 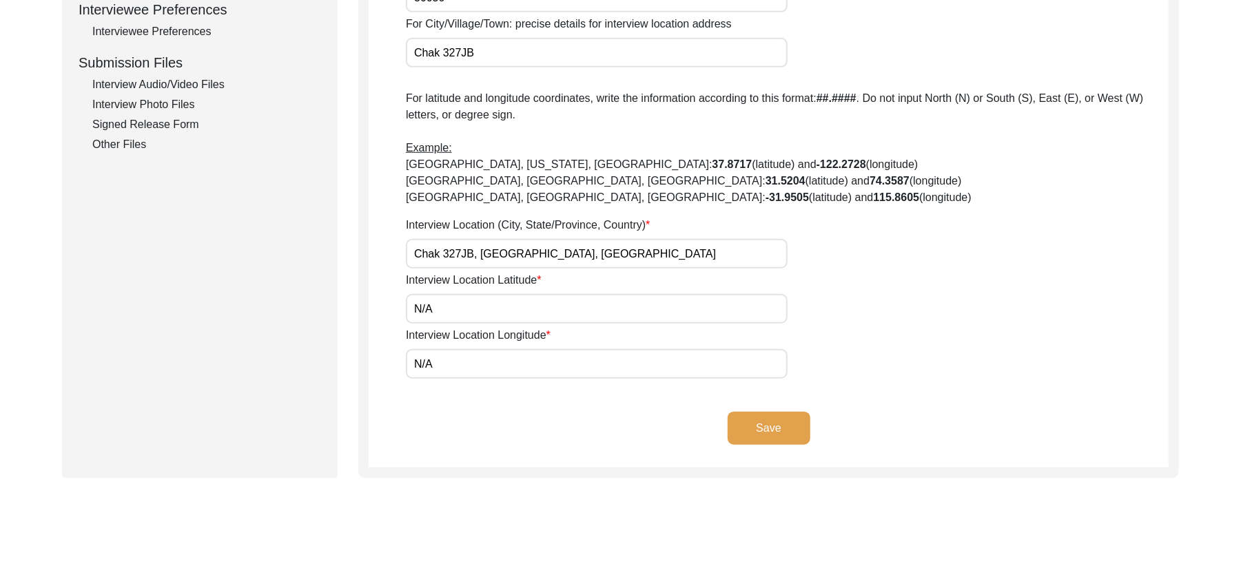 I want to click on b: -122.2728, so click(x=841, y=164).